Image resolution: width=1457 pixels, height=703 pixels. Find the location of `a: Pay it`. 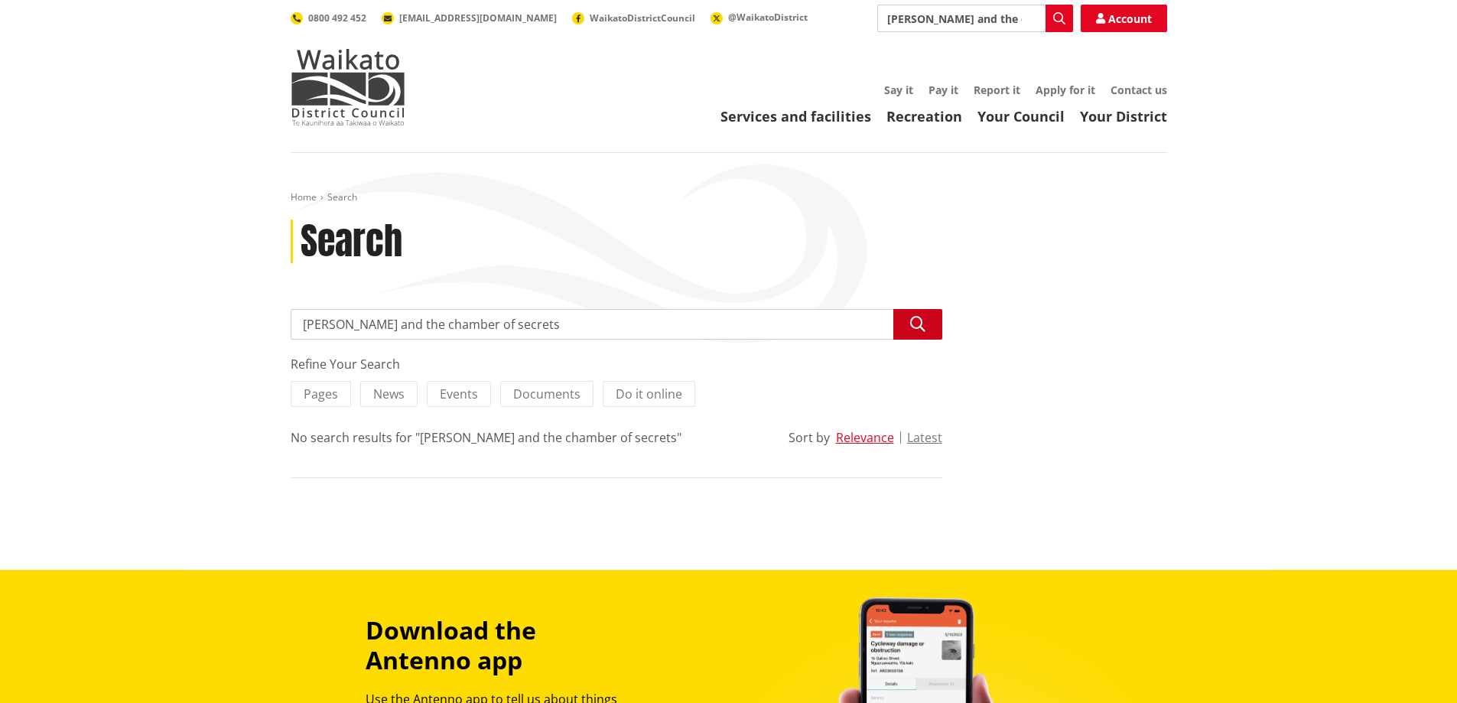

a: Pay it is located at coordinates (943, 89).